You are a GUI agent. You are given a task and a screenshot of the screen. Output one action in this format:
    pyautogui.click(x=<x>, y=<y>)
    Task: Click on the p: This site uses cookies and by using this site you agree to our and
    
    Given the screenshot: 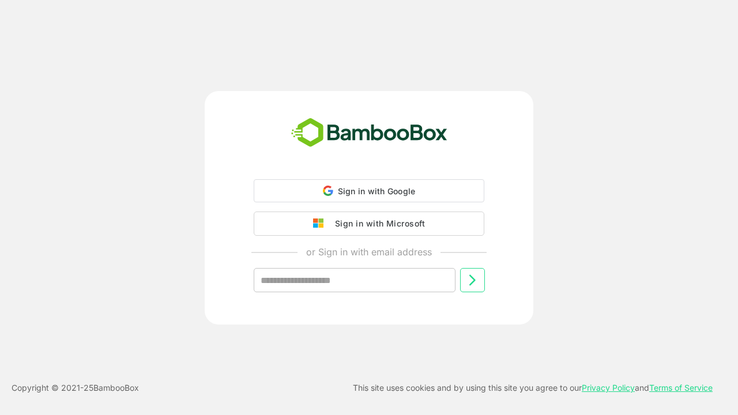 What is the action you would take?
    pyautogui.click(x=533, y=388)
    